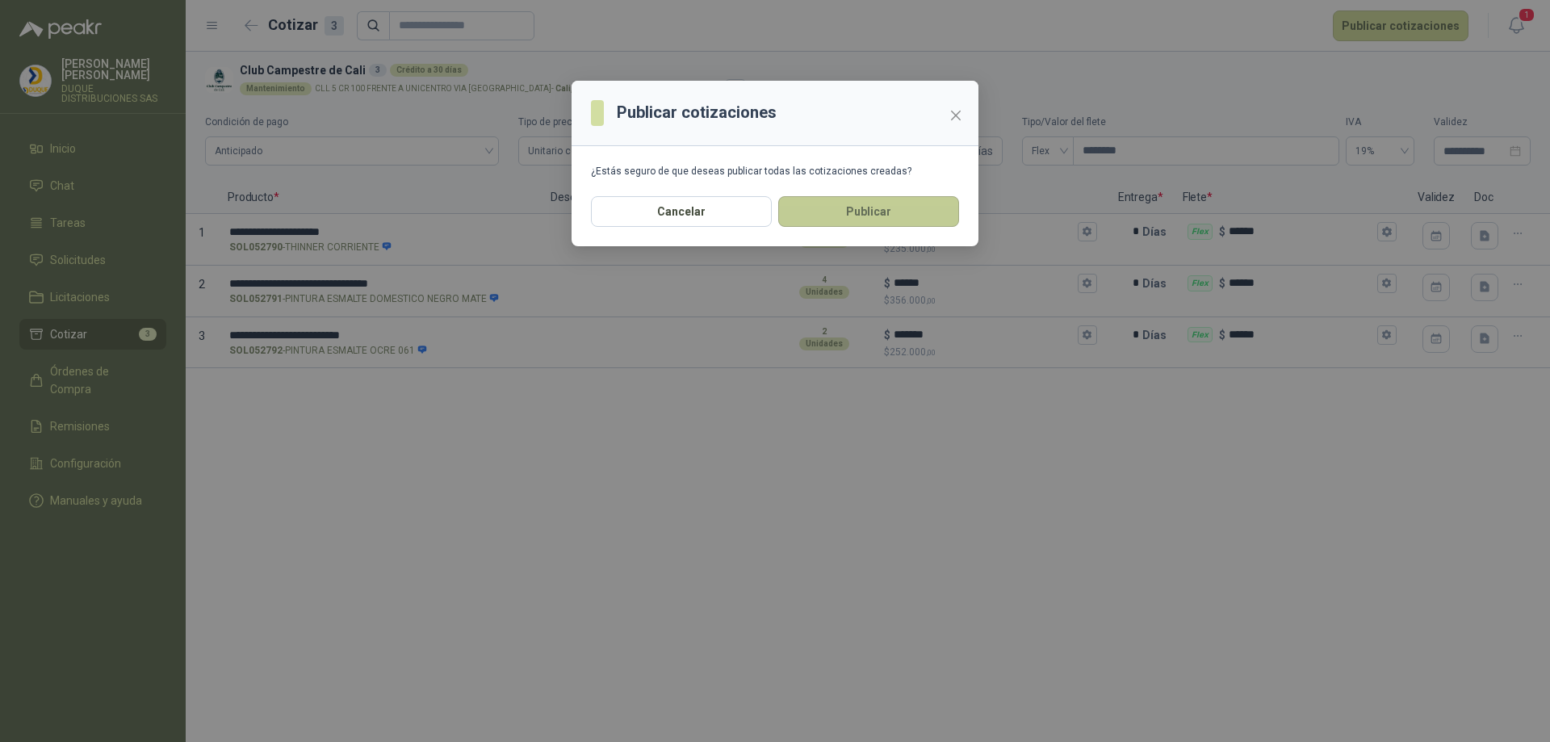 The width and height of the screenshot is (1550, 742). I want to click on button: Publicar, so click(868, 211).